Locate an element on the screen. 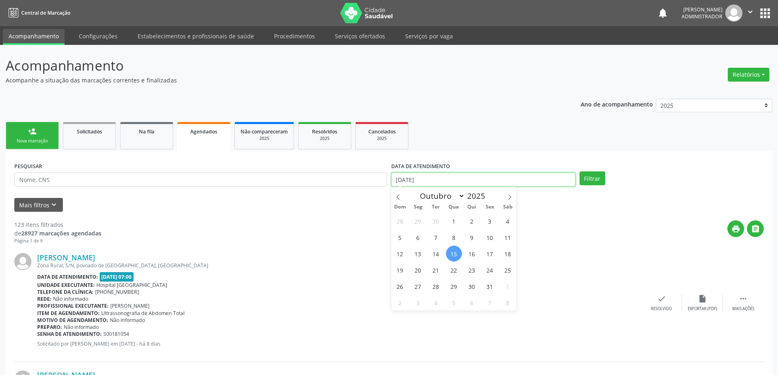 This screenshot has width=778, height=375. span: Novembro 5, 2025 is located at coordinates (454, 303).